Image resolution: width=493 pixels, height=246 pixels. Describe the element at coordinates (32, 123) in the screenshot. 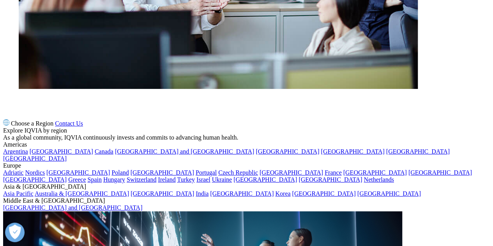

I see `span: Choose a Region` at that location.